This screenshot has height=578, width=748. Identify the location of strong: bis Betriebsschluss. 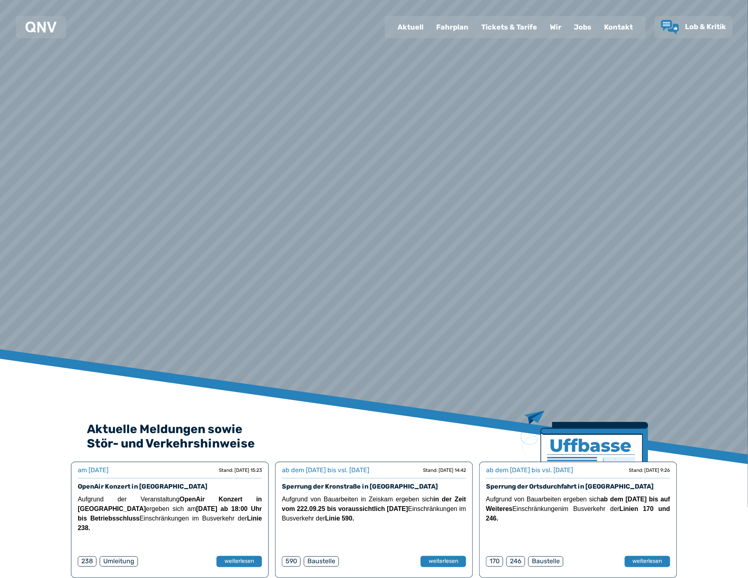
(109, 518).